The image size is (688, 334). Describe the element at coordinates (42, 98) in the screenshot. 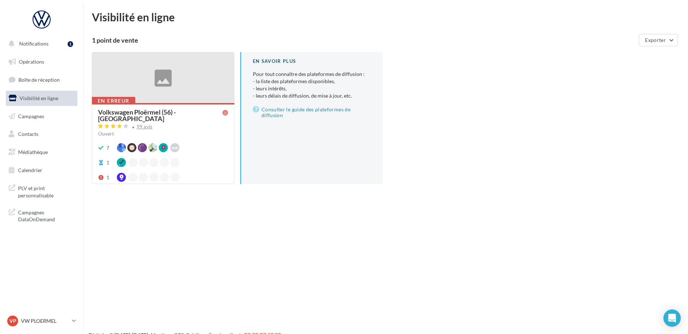

I see `a: Visibilité en ligne` at that location.